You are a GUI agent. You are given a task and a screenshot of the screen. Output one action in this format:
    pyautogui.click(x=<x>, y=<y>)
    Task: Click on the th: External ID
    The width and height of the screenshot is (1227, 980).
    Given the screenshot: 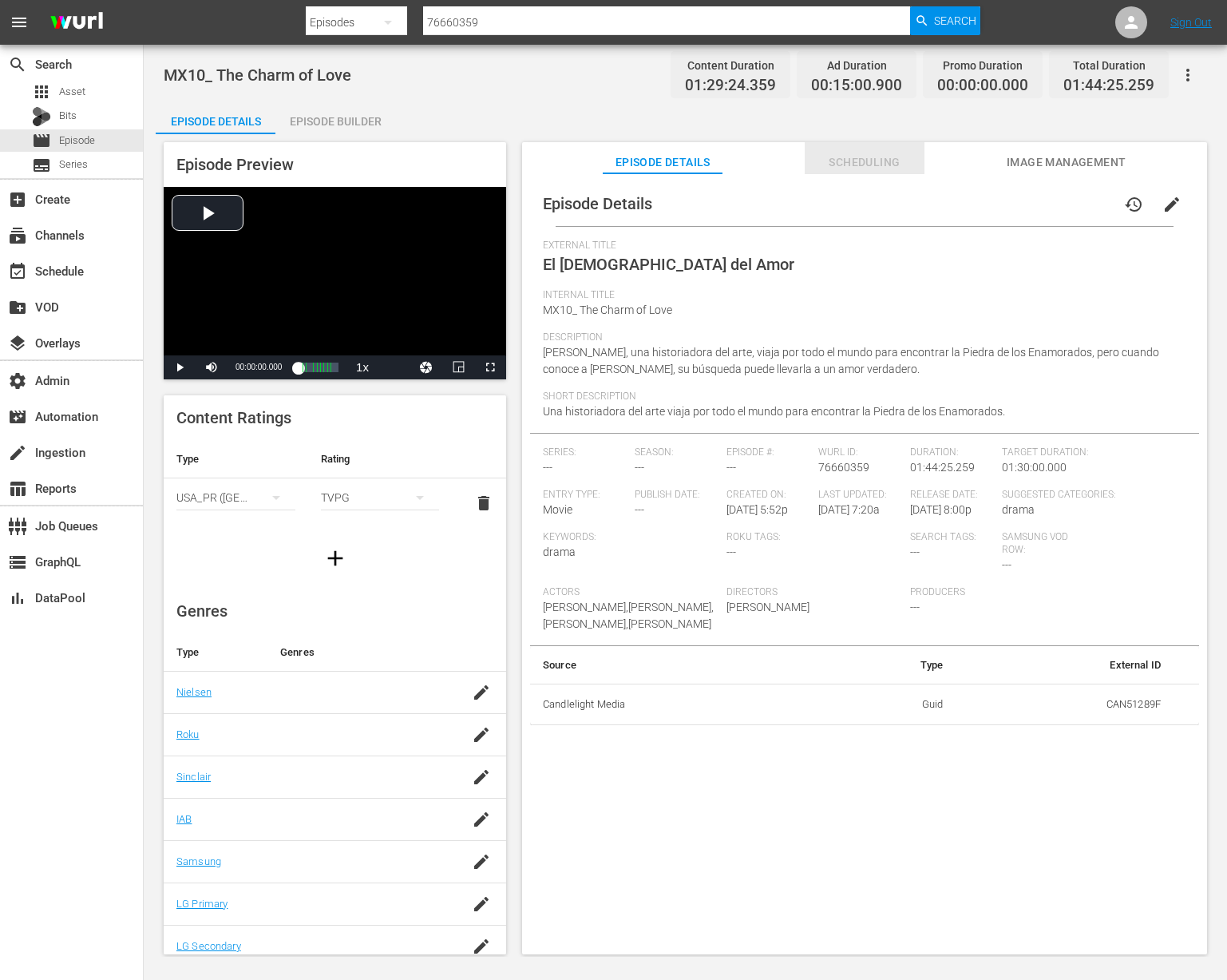 What is the action you would take?
    pyautogui.click(x=1065, y=666)
    